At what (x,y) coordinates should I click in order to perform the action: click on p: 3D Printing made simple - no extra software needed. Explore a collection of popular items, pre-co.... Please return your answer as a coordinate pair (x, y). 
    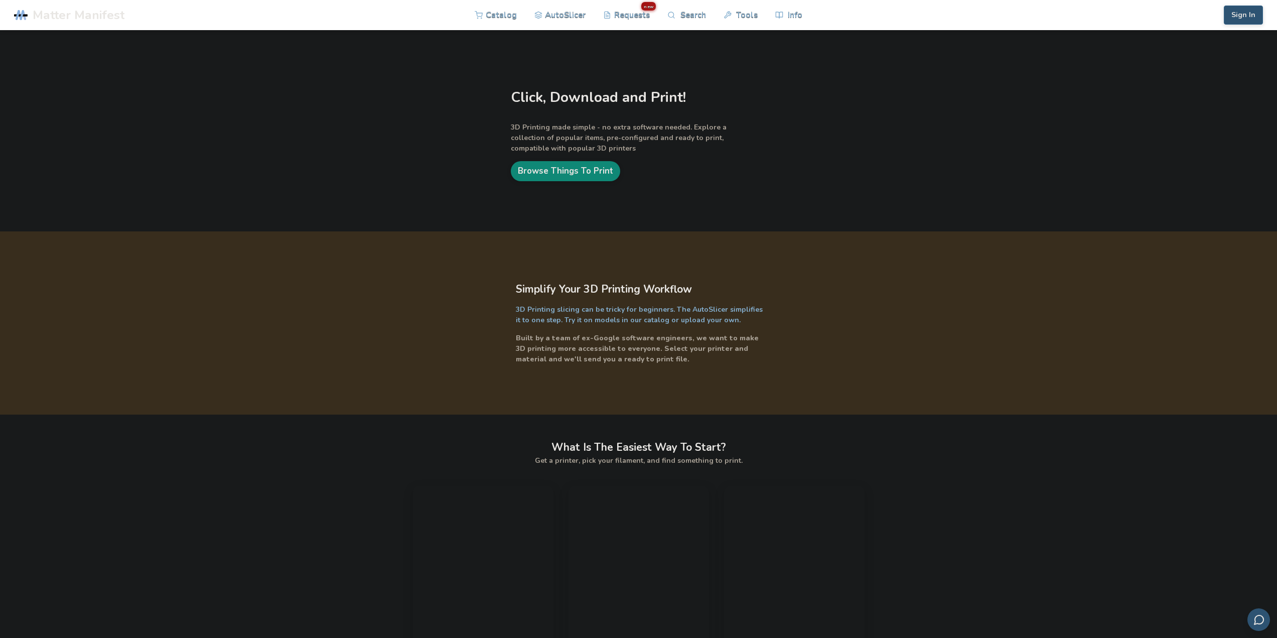
    Looking at the image, I should click on (636, 138).